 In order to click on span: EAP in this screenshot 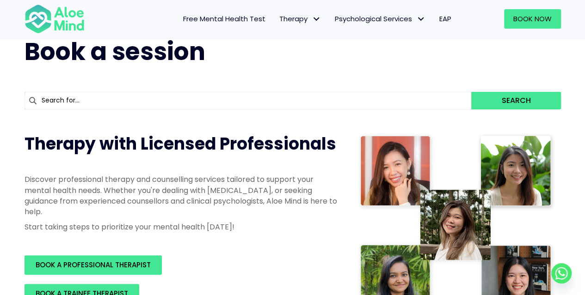, I will do `click(445, 18)`.